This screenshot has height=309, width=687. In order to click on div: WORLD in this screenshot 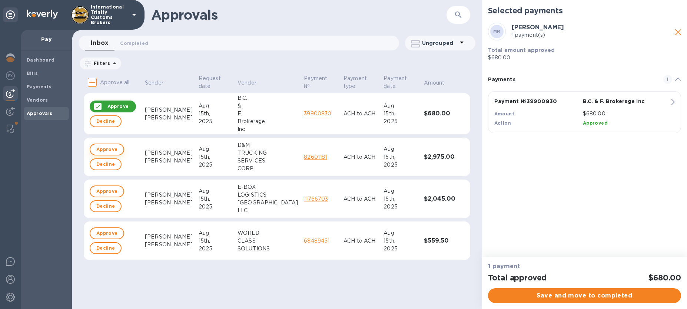, I will do `click(268, 233)`.